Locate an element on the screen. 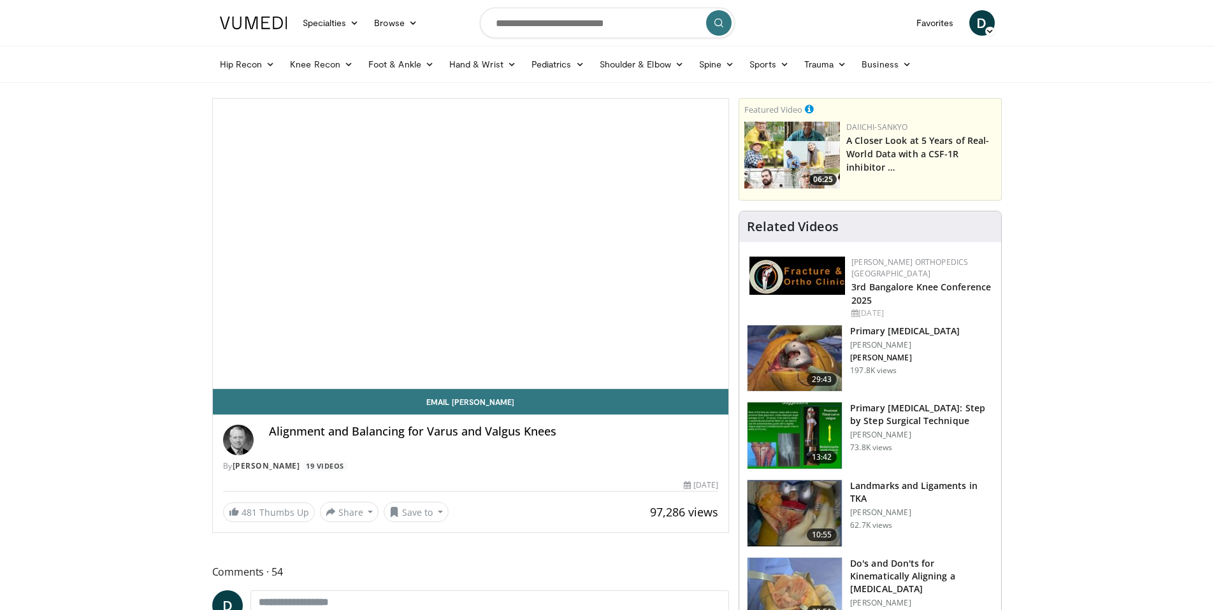 This screenshot has height=610, width=1214. h4: Related Videos is located at coordinates (793, 227).